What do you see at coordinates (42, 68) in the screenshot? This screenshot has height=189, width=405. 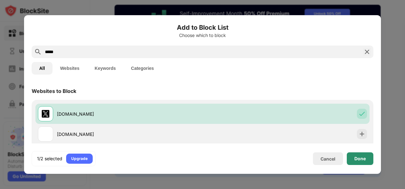 I see `button: All` at bounding box center [42, 68].